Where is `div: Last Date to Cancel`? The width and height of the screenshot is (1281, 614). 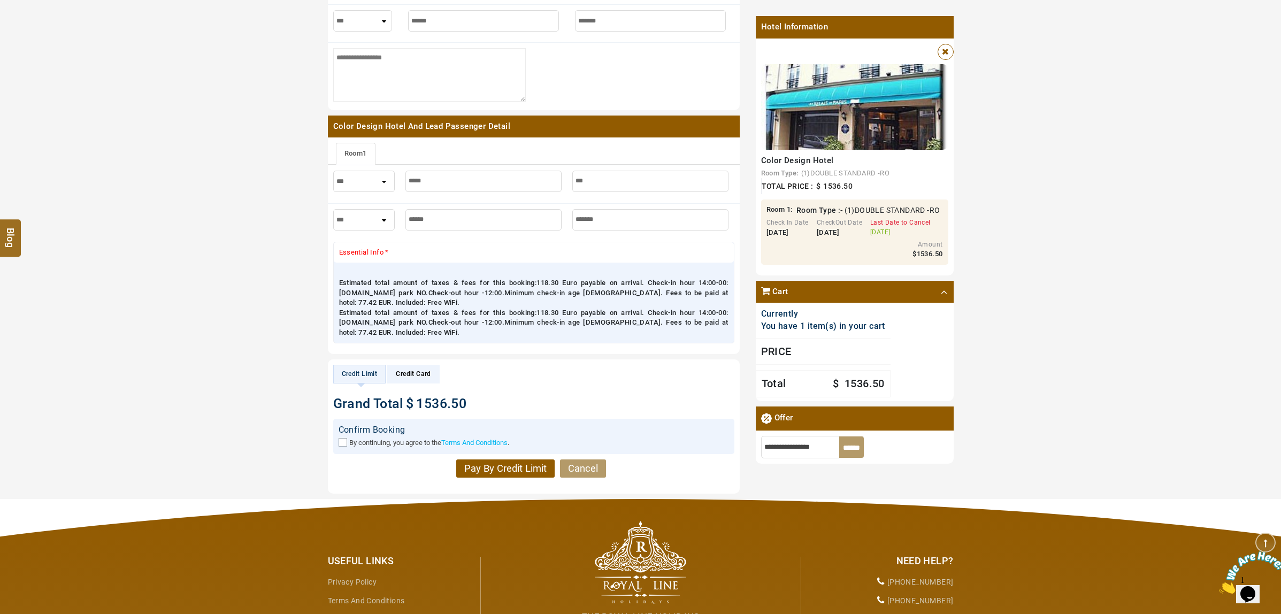
div: Last Date to Cancel is located at coordinates (900, 223).